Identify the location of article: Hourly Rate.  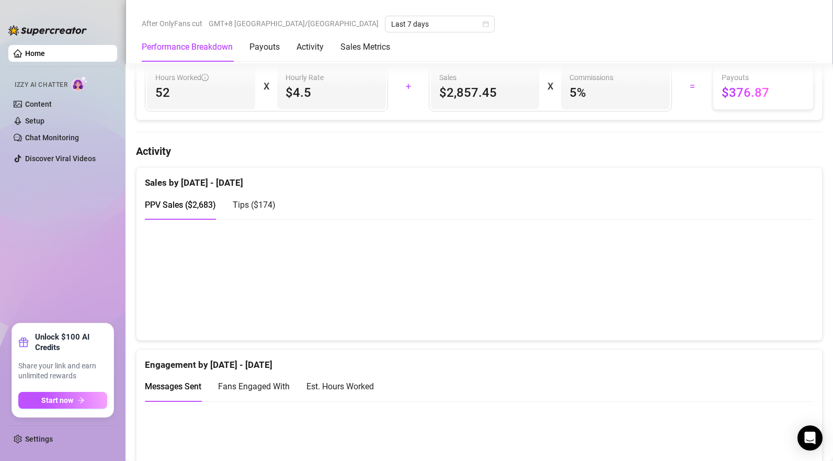
(304, 77).